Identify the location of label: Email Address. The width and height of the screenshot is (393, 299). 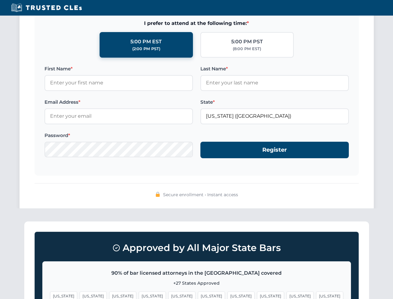
(118, 102).